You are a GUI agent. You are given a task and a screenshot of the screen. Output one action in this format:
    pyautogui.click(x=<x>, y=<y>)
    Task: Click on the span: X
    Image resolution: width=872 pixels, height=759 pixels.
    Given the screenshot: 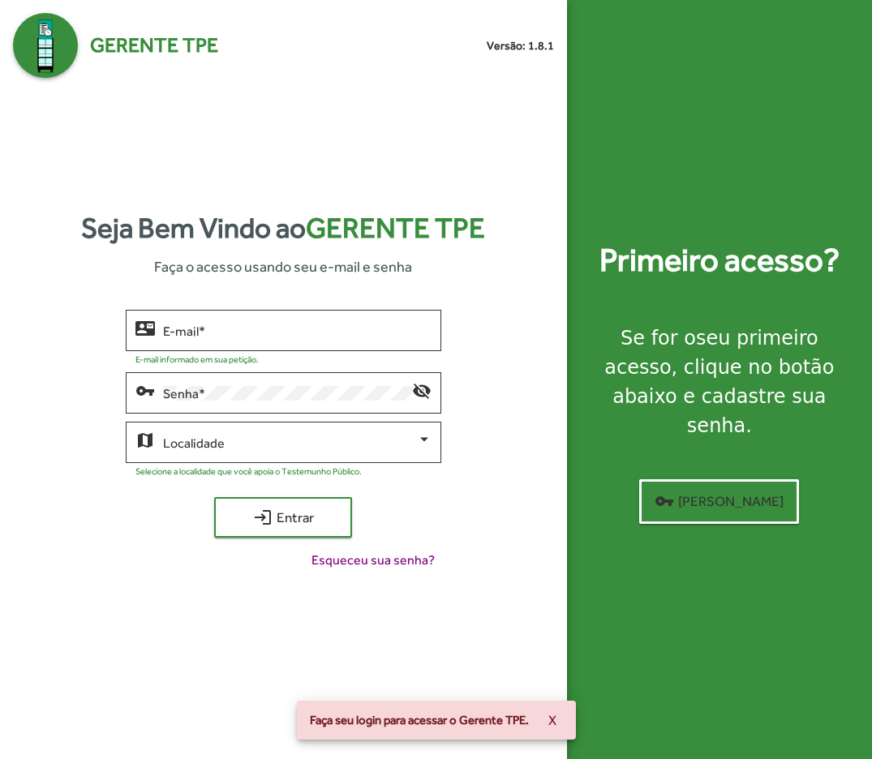 What is the action you would take?
    pyautogui.click(x=552, y=720)
    